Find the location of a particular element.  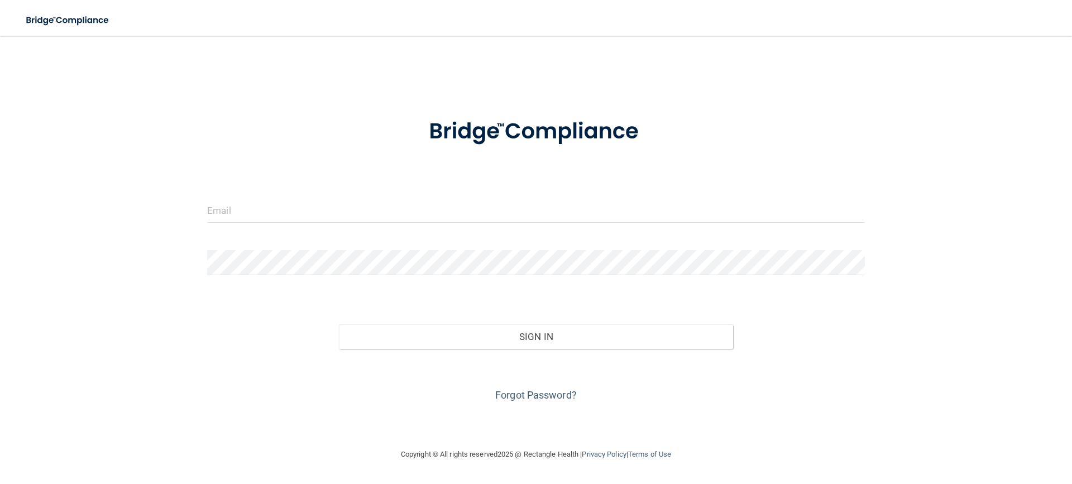

a: Privacy Policy is located at coordinates (603, 454).